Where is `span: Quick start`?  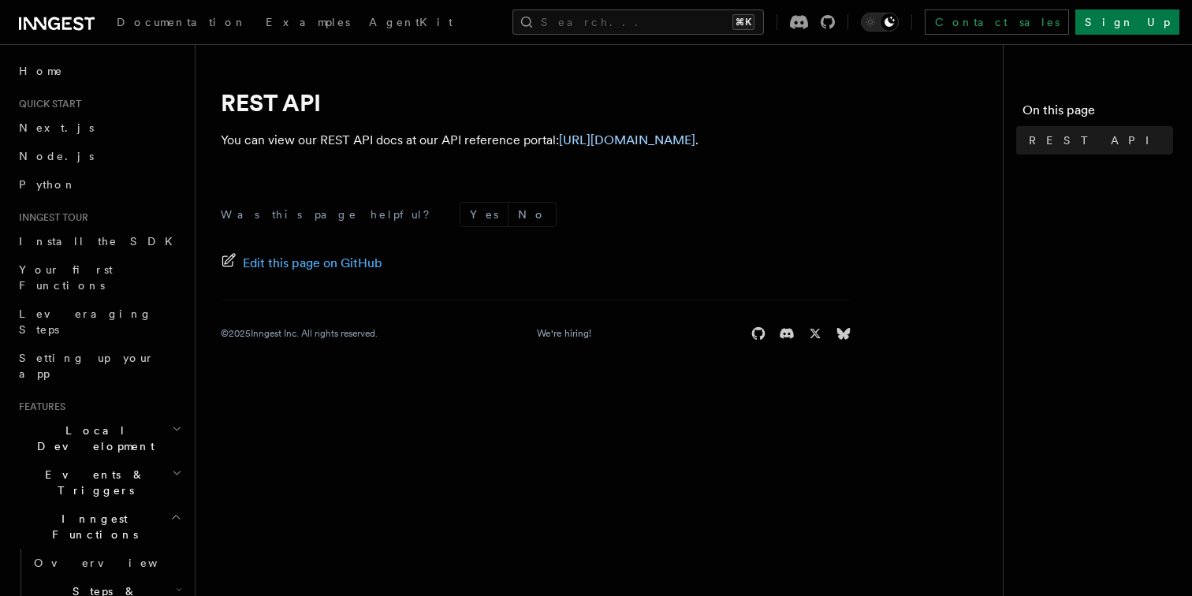
span: Quick start is located at coordinates (47, 104).